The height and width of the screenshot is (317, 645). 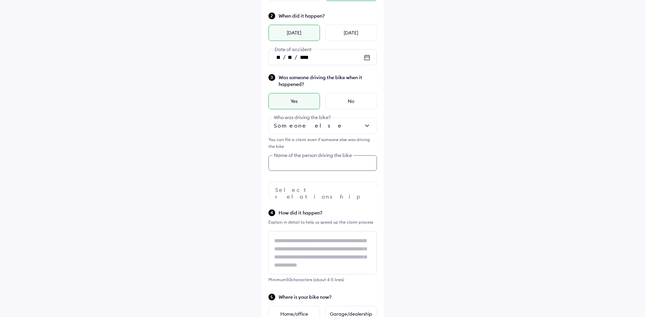 I want to click on span: Someone else, so click(x=308, y=126).